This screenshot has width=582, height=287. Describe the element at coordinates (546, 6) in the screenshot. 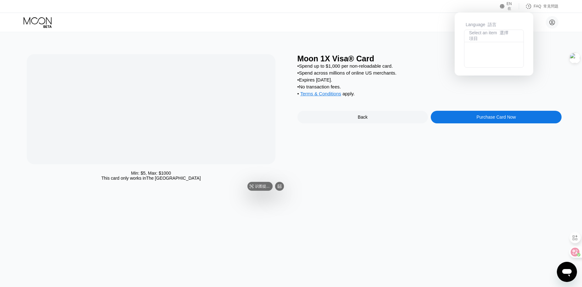

I see `div: FAQ` at that location.